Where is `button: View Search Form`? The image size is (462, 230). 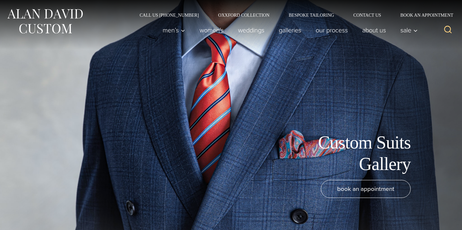 button: View Search Form is located at coordinates (447, 30).